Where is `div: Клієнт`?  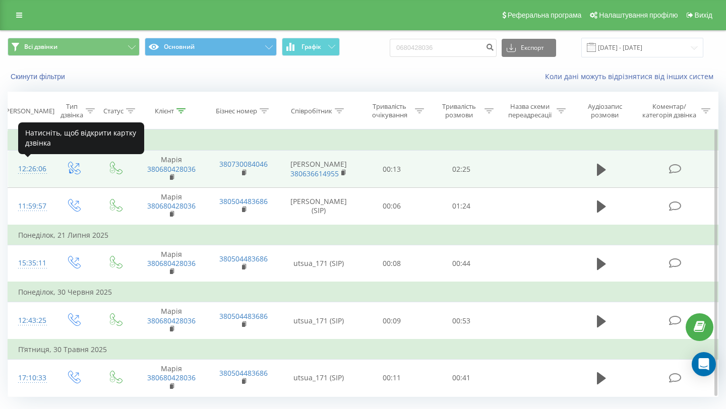
div: Клієнт is located at coordinates (164, 111).